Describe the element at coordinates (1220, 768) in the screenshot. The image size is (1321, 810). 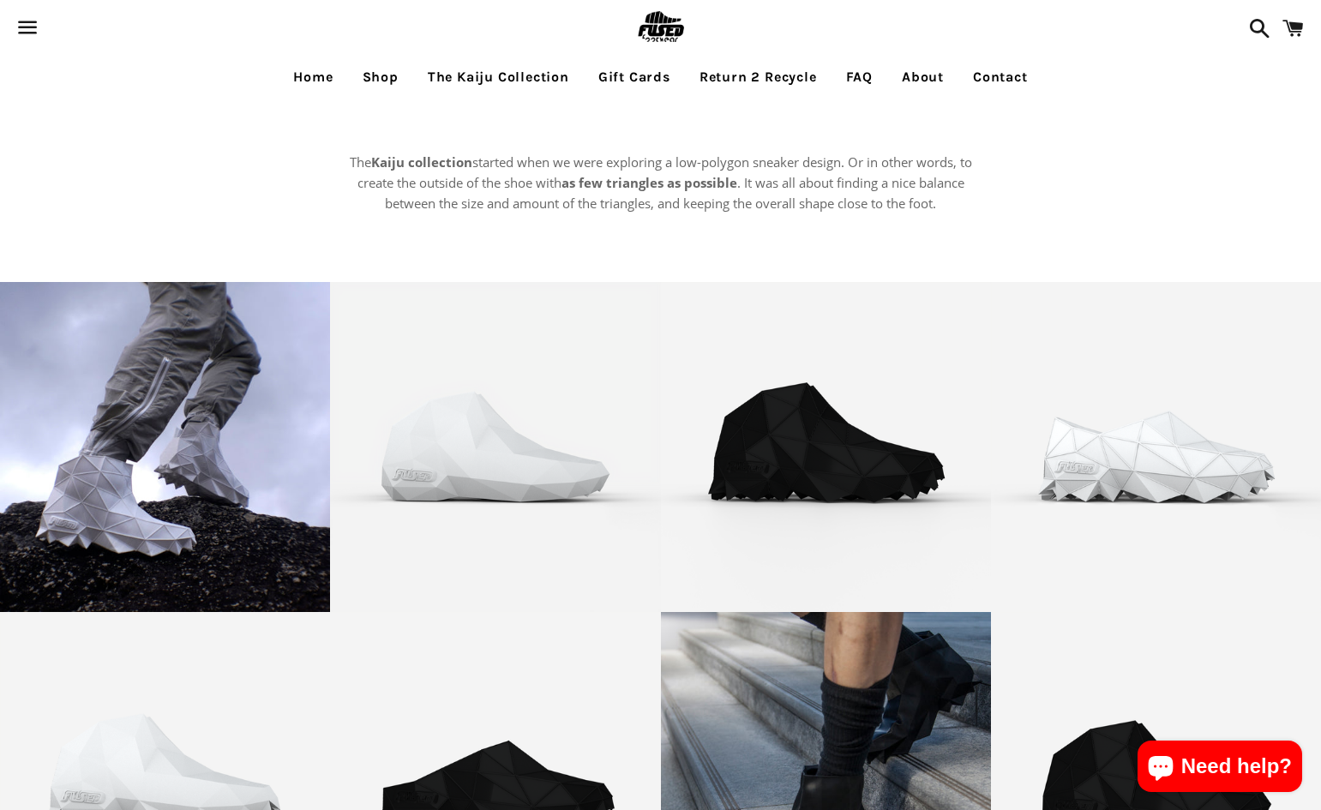
I see `inbox-online-store-chat: Shopify online store chat` at that location.